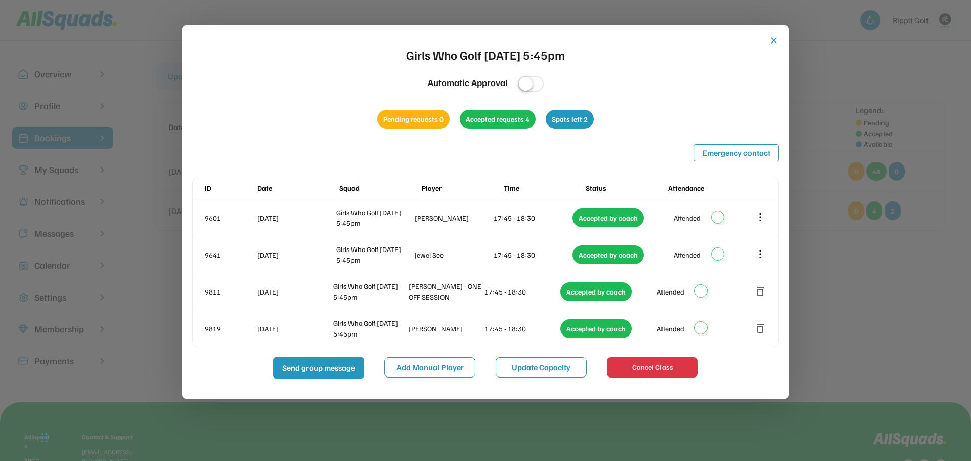  What do you see at coordinates (230, 328) in the screenshot?
I see `div: 9819` at bounding box center [230, 328].